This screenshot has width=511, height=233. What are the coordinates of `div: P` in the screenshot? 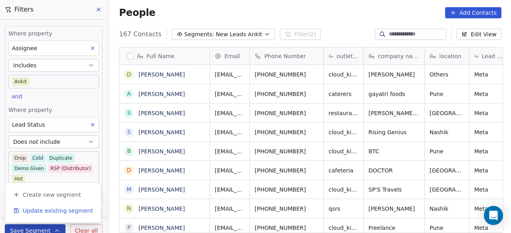 It's located at (129, 228).